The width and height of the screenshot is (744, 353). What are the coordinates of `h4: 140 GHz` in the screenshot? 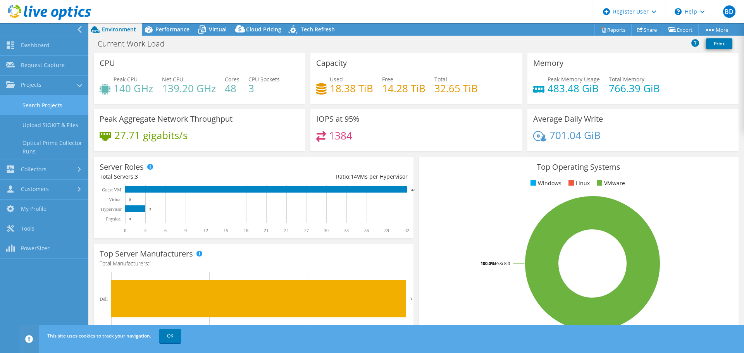 It's located at (133, 88).